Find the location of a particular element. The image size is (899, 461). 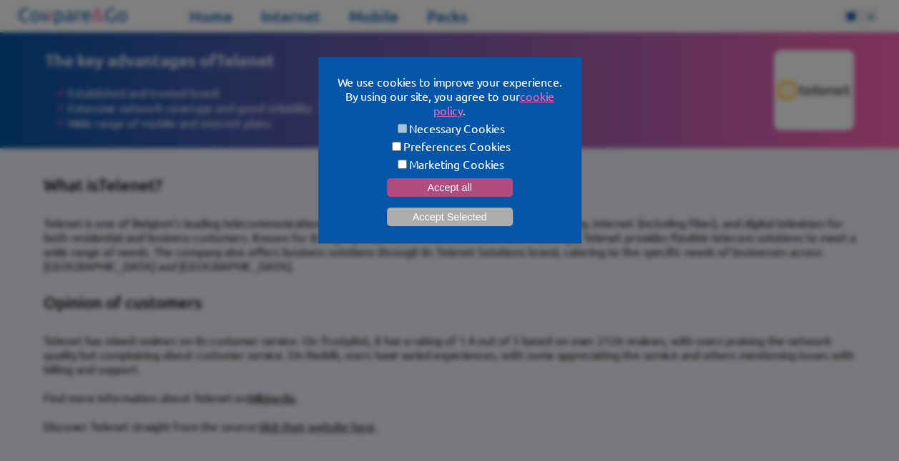

input: Preferences Cookies is located at coordinates (396, 146).